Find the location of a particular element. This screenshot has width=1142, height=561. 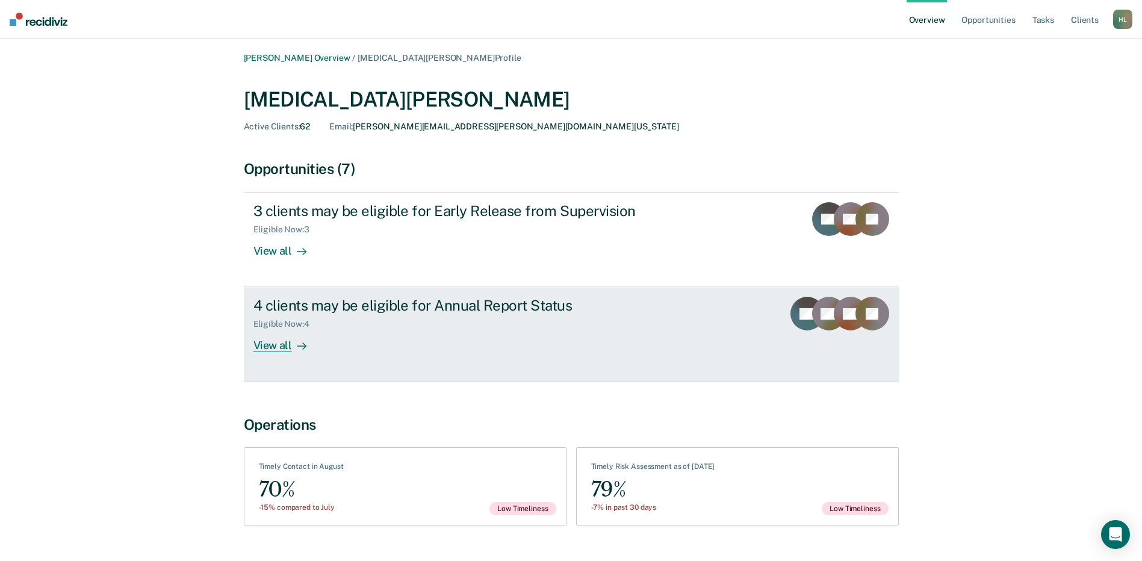

div: 62 is located at coordinates (277, 126).